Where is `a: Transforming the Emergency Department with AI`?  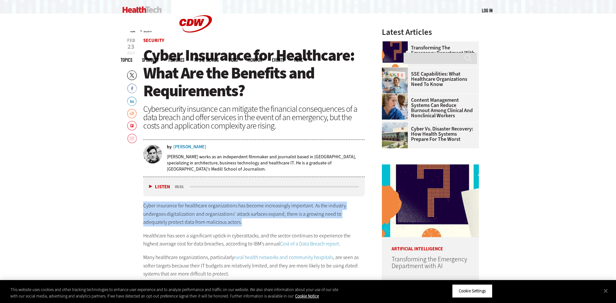 a: Transforming the Emergency Department with AI is located at coordinates (429, 263).